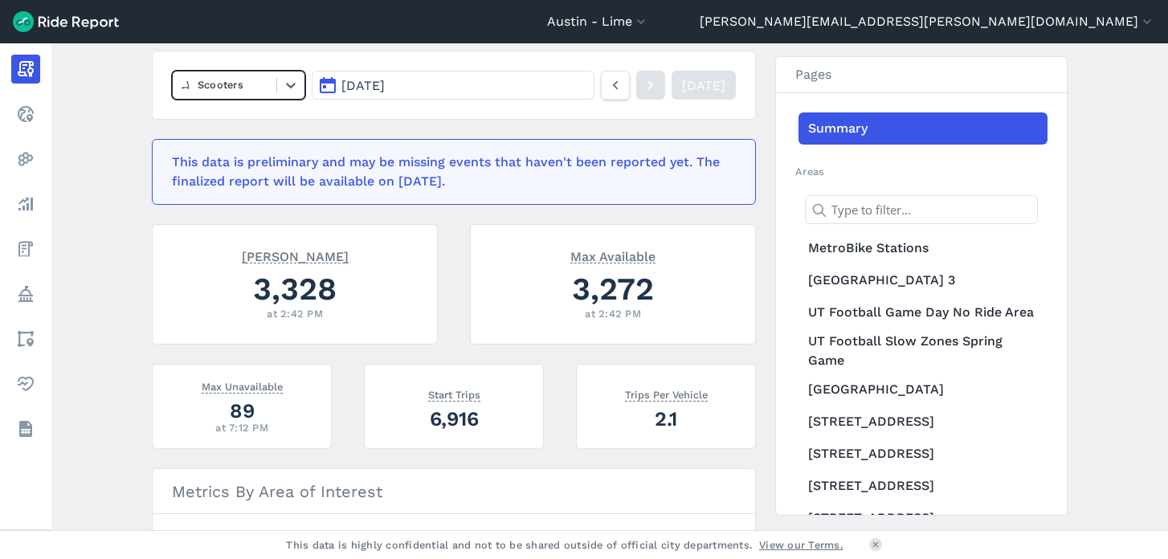 Image resolution: width=1168 pixels, height=559 pixels. Describe the element at coordinates (242, 386) in the screenshot. I see `span: Max Unavailable` at that location.